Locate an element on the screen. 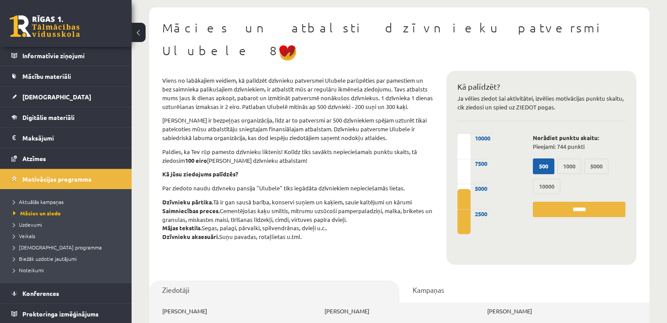 This screenshot has height=323, width=667. strong: Saimniecības preces. is located at coordinates (191, 211).